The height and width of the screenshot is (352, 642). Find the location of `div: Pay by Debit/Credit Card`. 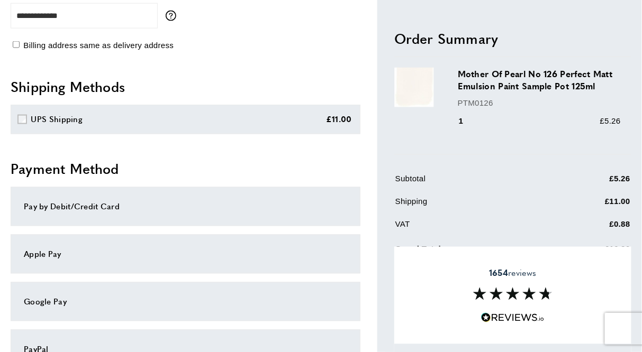

div: Pay by Debit/Credit Card is located at coordinates (185, 207).